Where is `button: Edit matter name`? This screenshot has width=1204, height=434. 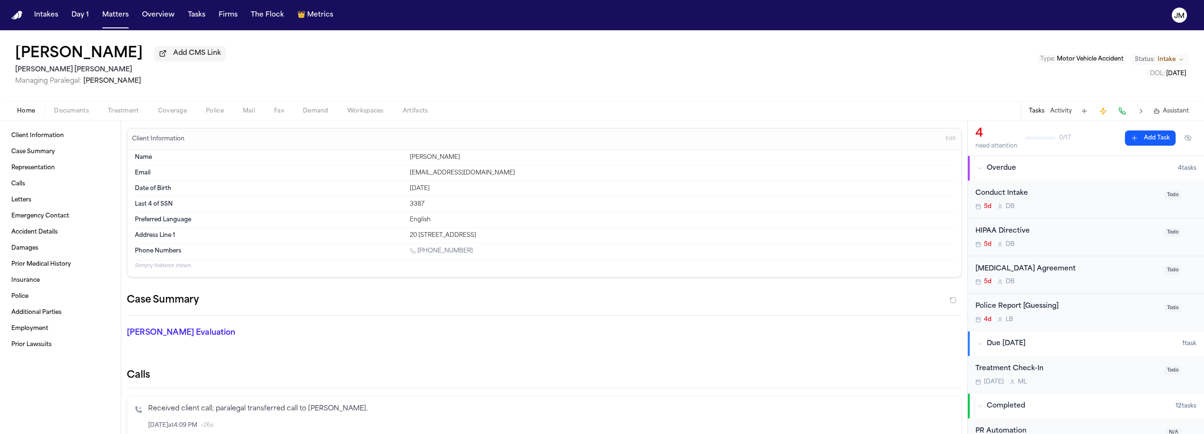
button: Edit matter name is located at coordinates (79, 54).